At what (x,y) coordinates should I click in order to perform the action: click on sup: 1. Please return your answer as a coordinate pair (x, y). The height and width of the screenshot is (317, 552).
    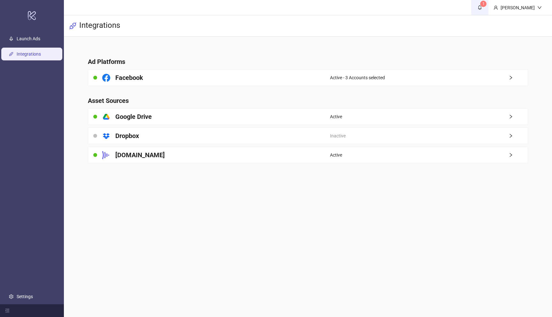
    Looking at the image, I should click on (483, 4).